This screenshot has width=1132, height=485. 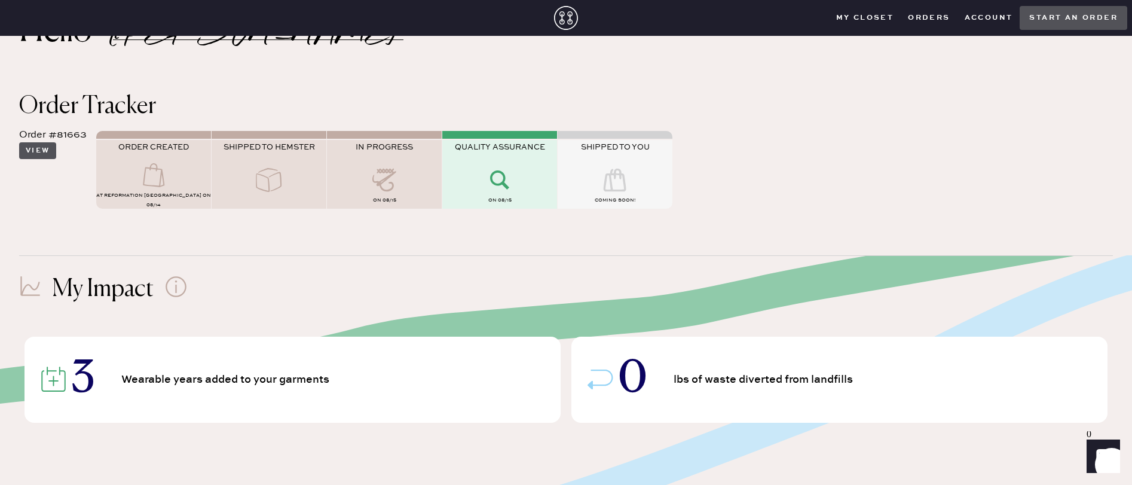 What do you see at coordinates (228, 380) in the screenshot?
I see `span: Wearable years added to your garments` at bounding box center [228, 380].